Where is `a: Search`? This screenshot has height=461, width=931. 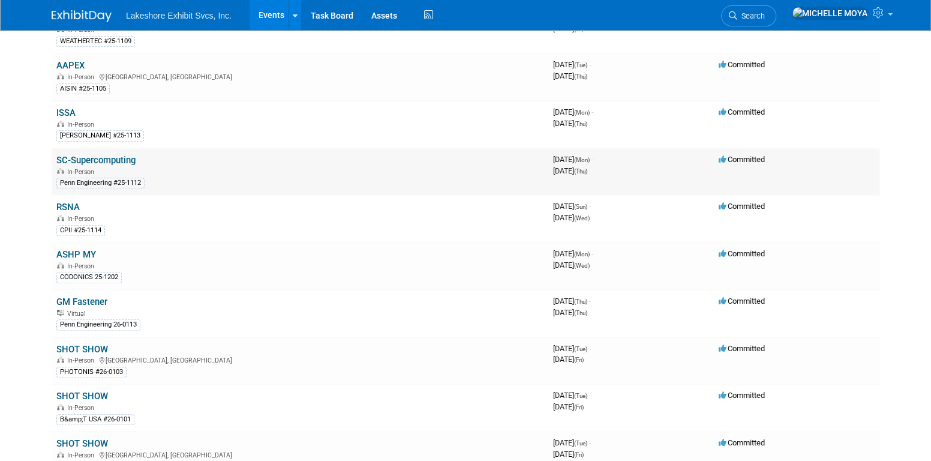 a: Search is located at coordinates (749, 16).